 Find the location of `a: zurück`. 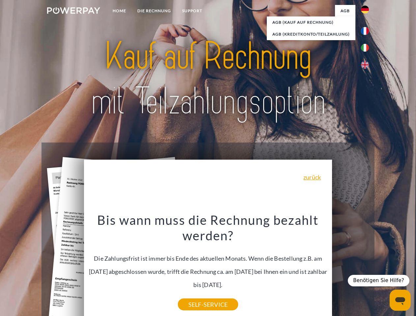

a: zurück is located at coordinates (312, 177).